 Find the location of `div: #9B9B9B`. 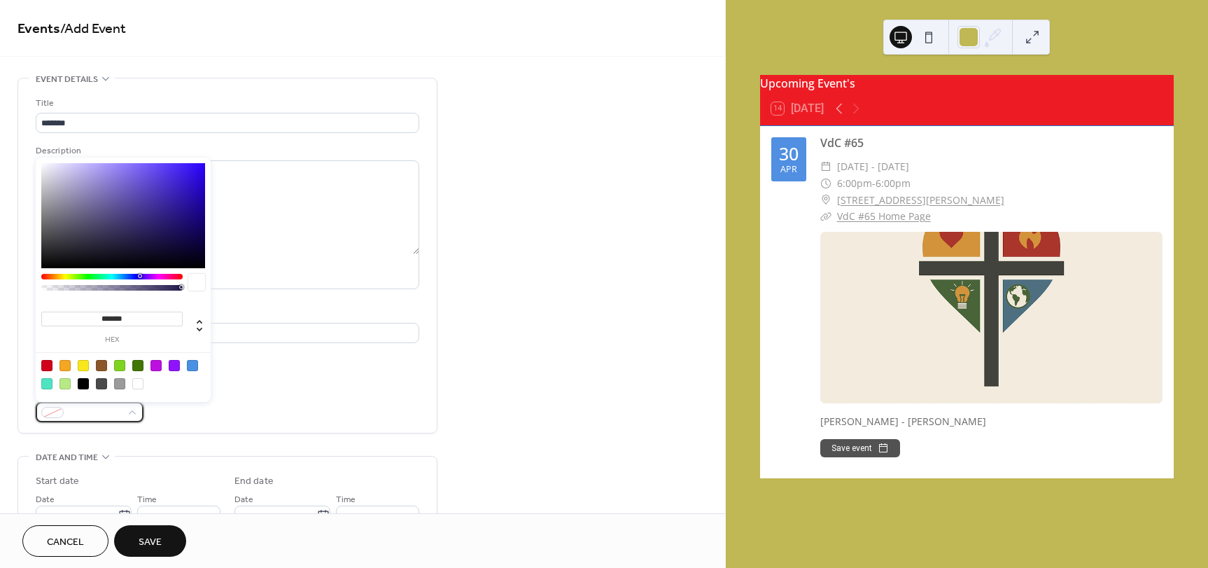

div: #9B9B9B is located at coordinates (120, 383).